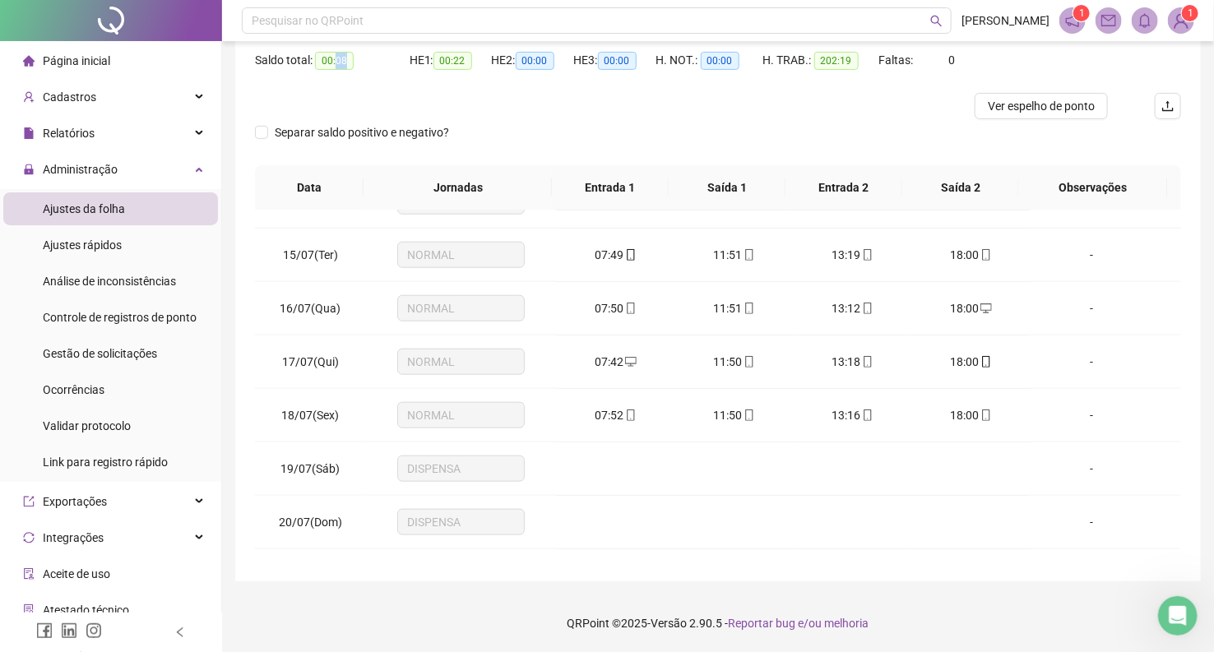  I want to click on span: Análise de inconsistências, so click(109, 281).